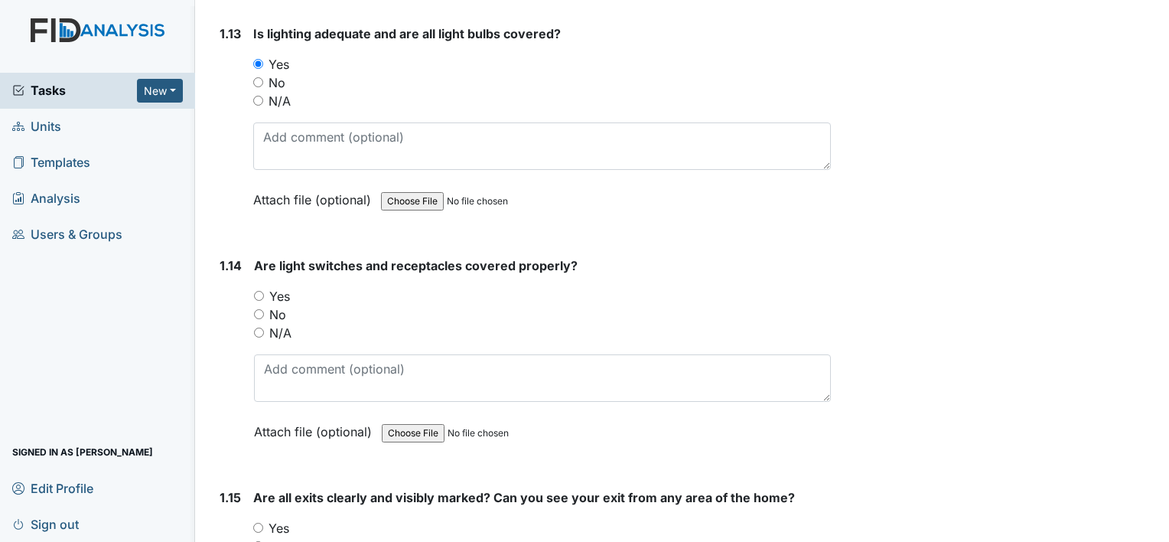  What do you see at coordinates (524, 497) in the screenshot?
I see `span: Are all exits clearly and visibly marked? Can you see your exit from any area of the home?` at bounding box center [524, 497].